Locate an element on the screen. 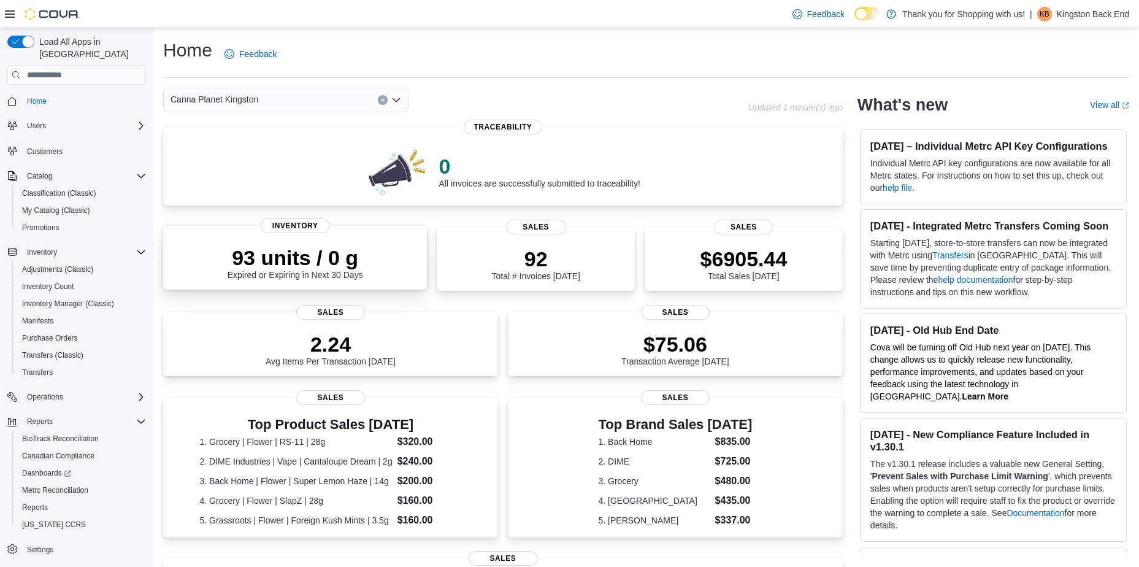  a: My Catalog (Classic) is located at coordinates (56, 210).